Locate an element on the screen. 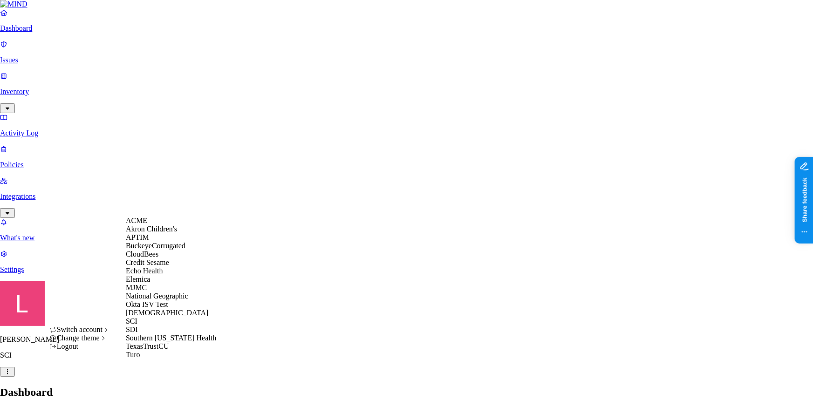  span: Elemica is located at coordinates (138, 279).